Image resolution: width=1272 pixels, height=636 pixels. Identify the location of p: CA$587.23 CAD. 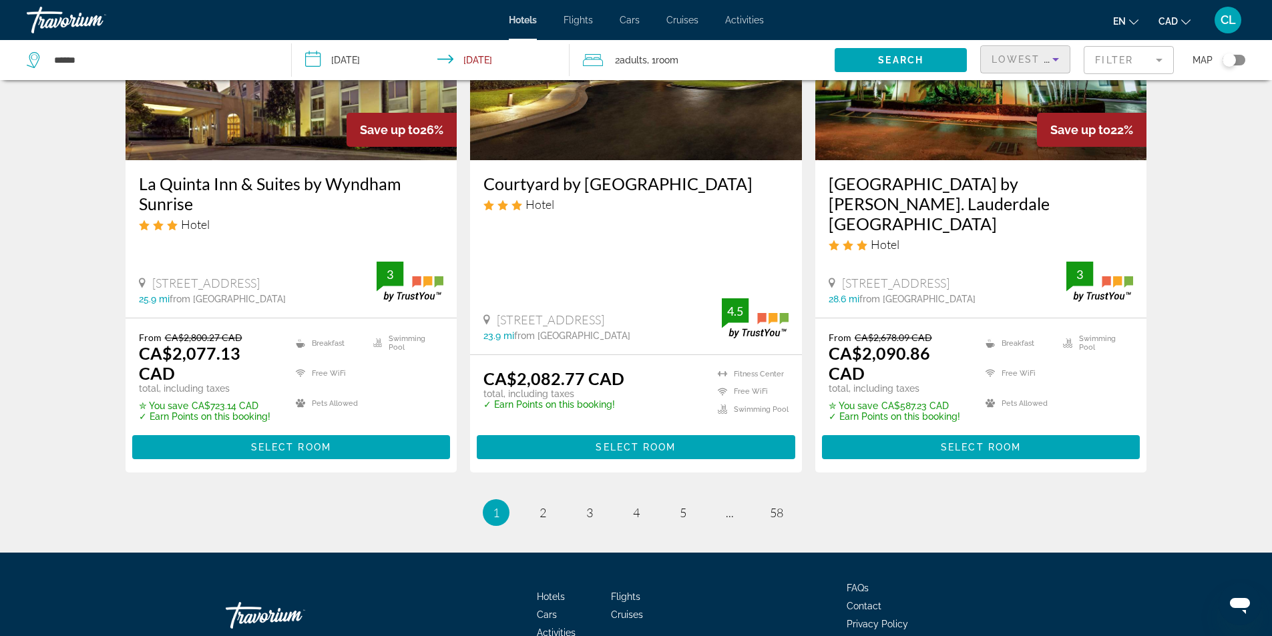
(899, 406).